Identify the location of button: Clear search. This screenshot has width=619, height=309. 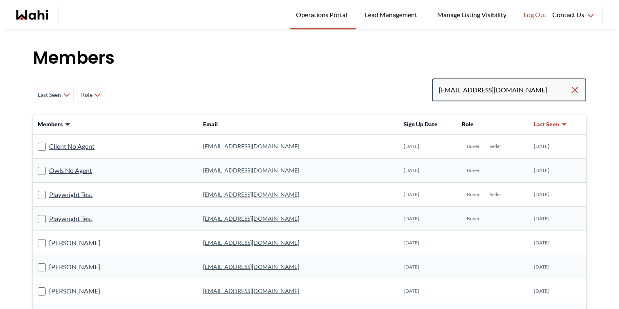
(575, 90).